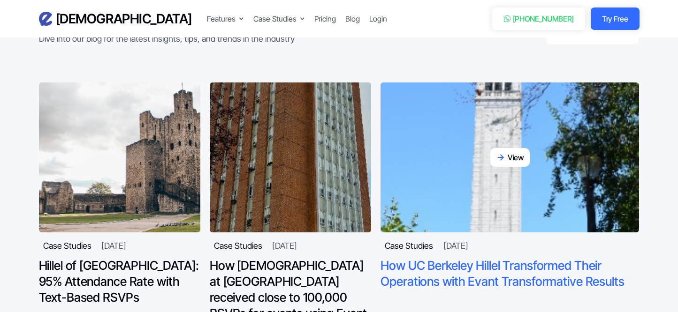 This screenshot has width=678, height=312. I want to click on a: Try Free, so click(614, 19).